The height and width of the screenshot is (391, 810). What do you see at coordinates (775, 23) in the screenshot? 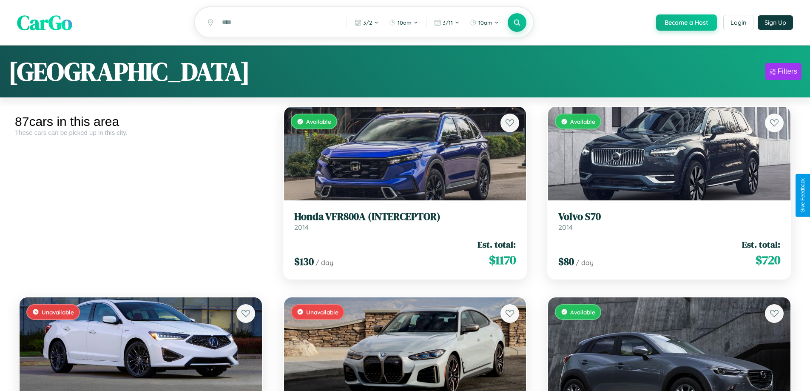
I see `button: Sign Up` at bounding box center [775, 23].